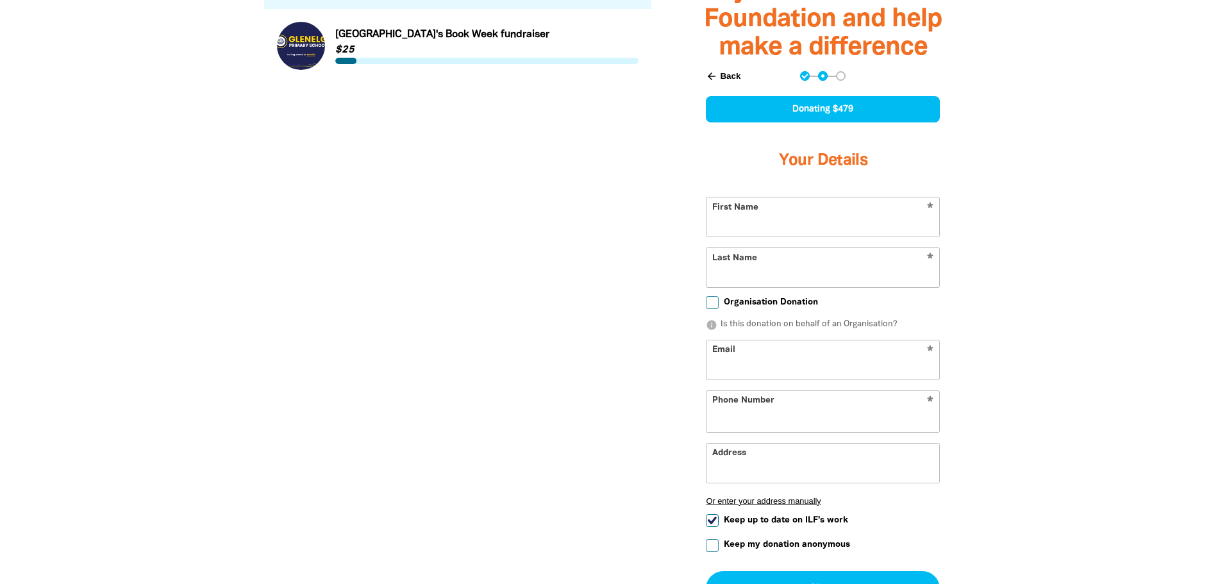  I want to click on button: Navigate to step 3 of 3 to enter your payment details, so click(841, 76).